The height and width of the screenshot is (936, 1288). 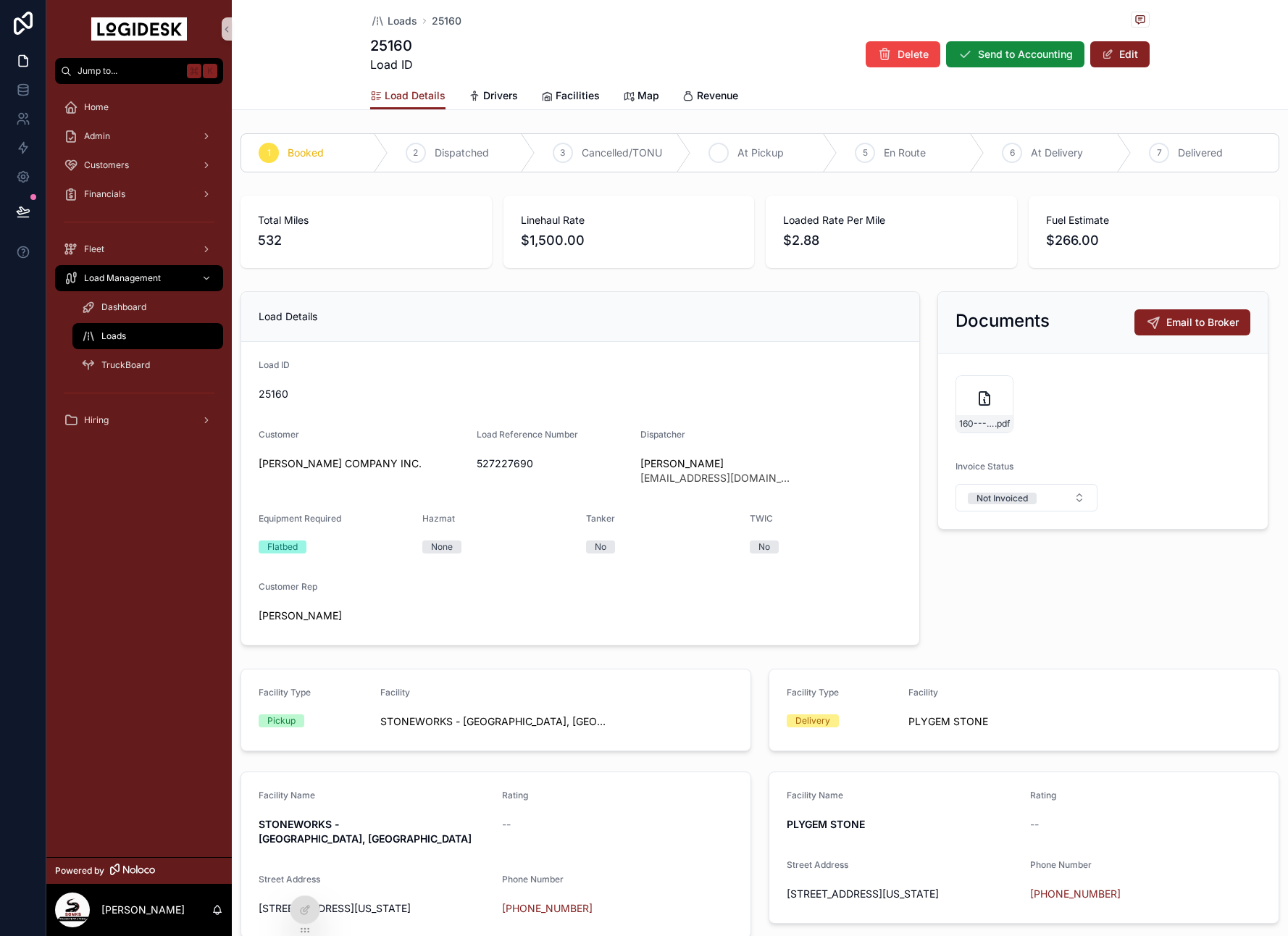 What do you see at coordinates (1025, 54) in the screenshot?
I see `span: Send to Accounting` at bounding box center [1025, 54].